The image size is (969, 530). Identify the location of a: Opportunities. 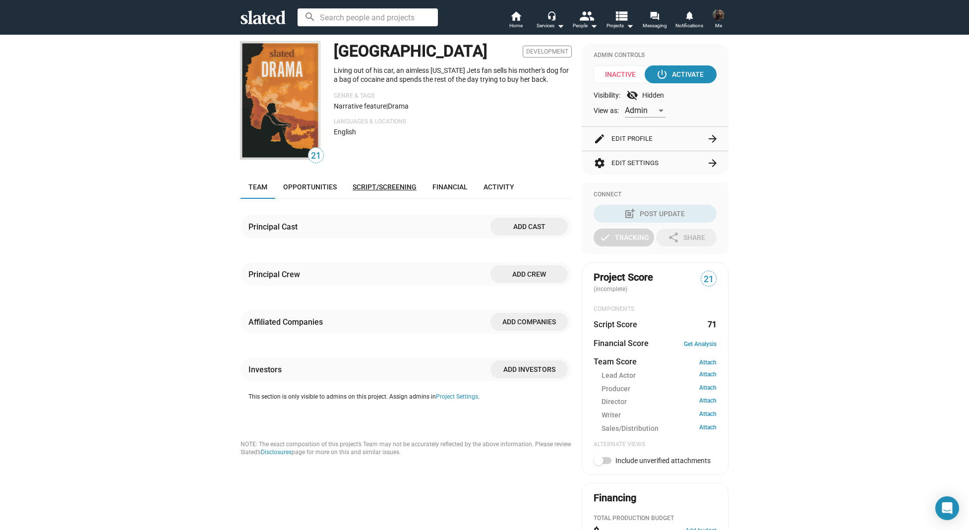
(310, 187).